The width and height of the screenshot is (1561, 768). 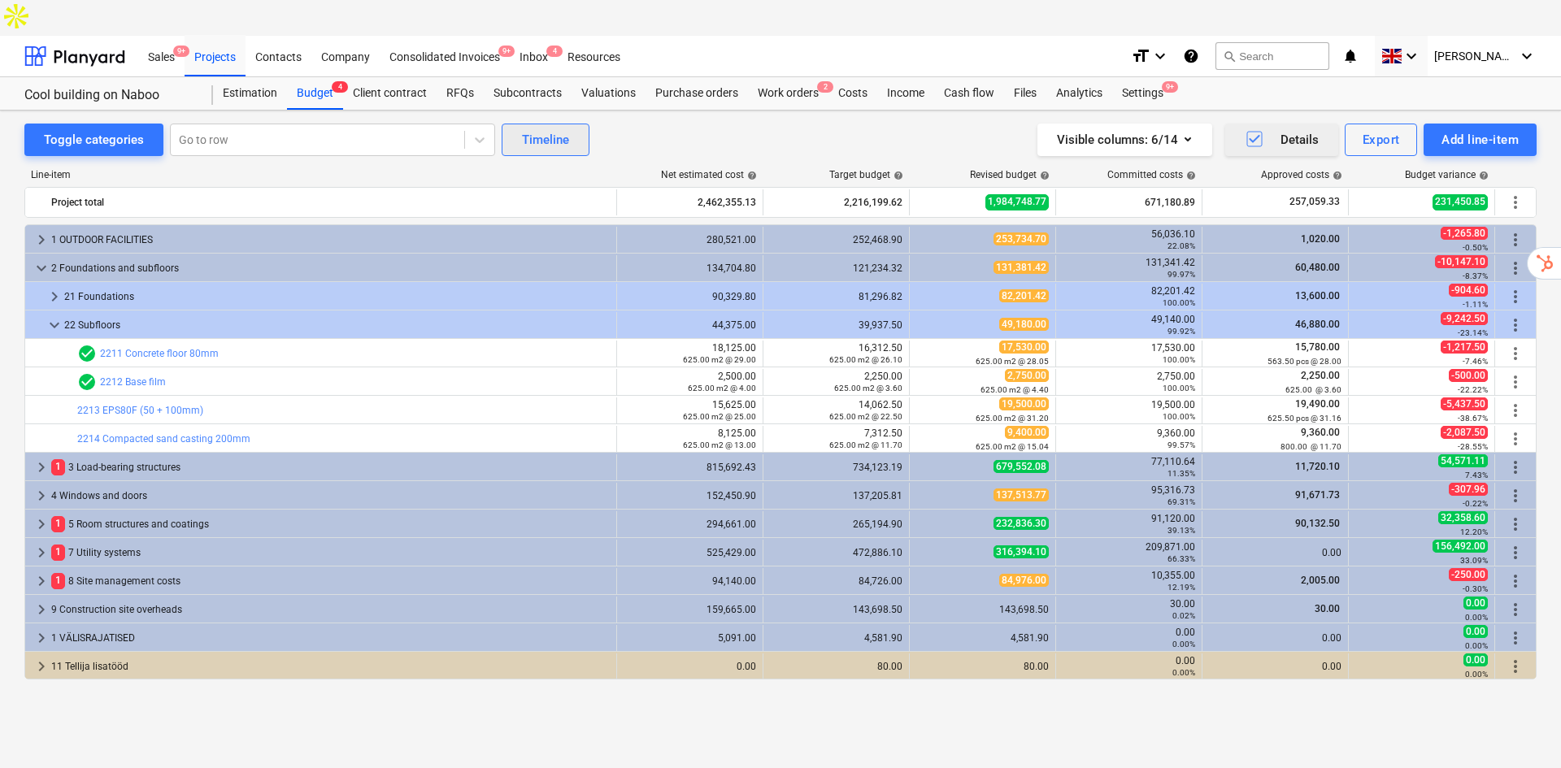 I want to click on a: Company, so click(x=346, y=56).